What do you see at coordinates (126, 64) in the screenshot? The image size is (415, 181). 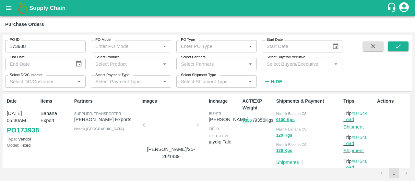 I see `input: Select Product` at bounding box center [126, 64].